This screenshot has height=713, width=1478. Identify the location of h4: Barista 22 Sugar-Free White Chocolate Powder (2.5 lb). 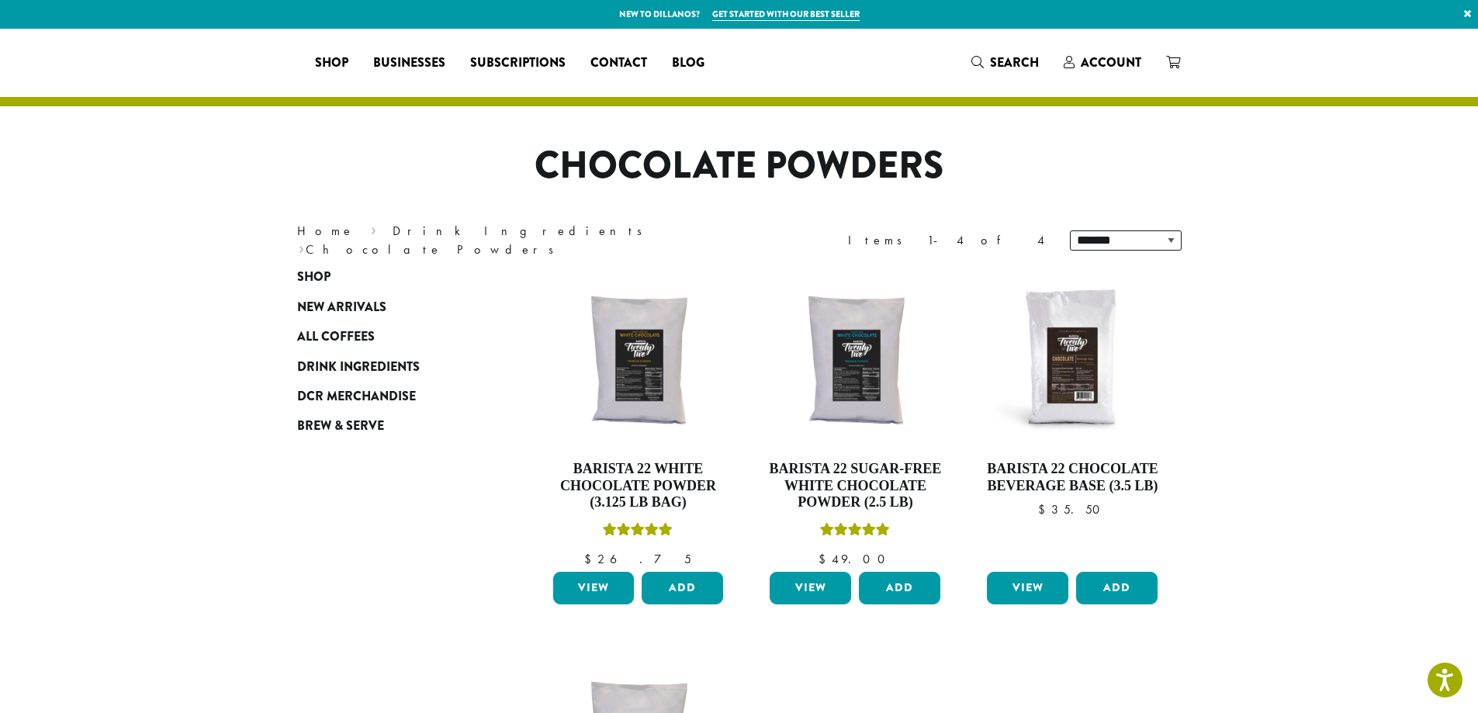
(855, 486).